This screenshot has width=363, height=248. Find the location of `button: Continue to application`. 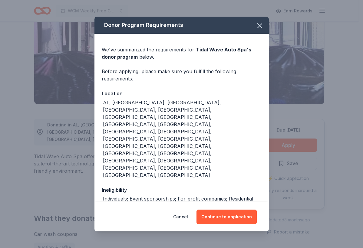

button: Continue to application is located at coordinates (226, 217).